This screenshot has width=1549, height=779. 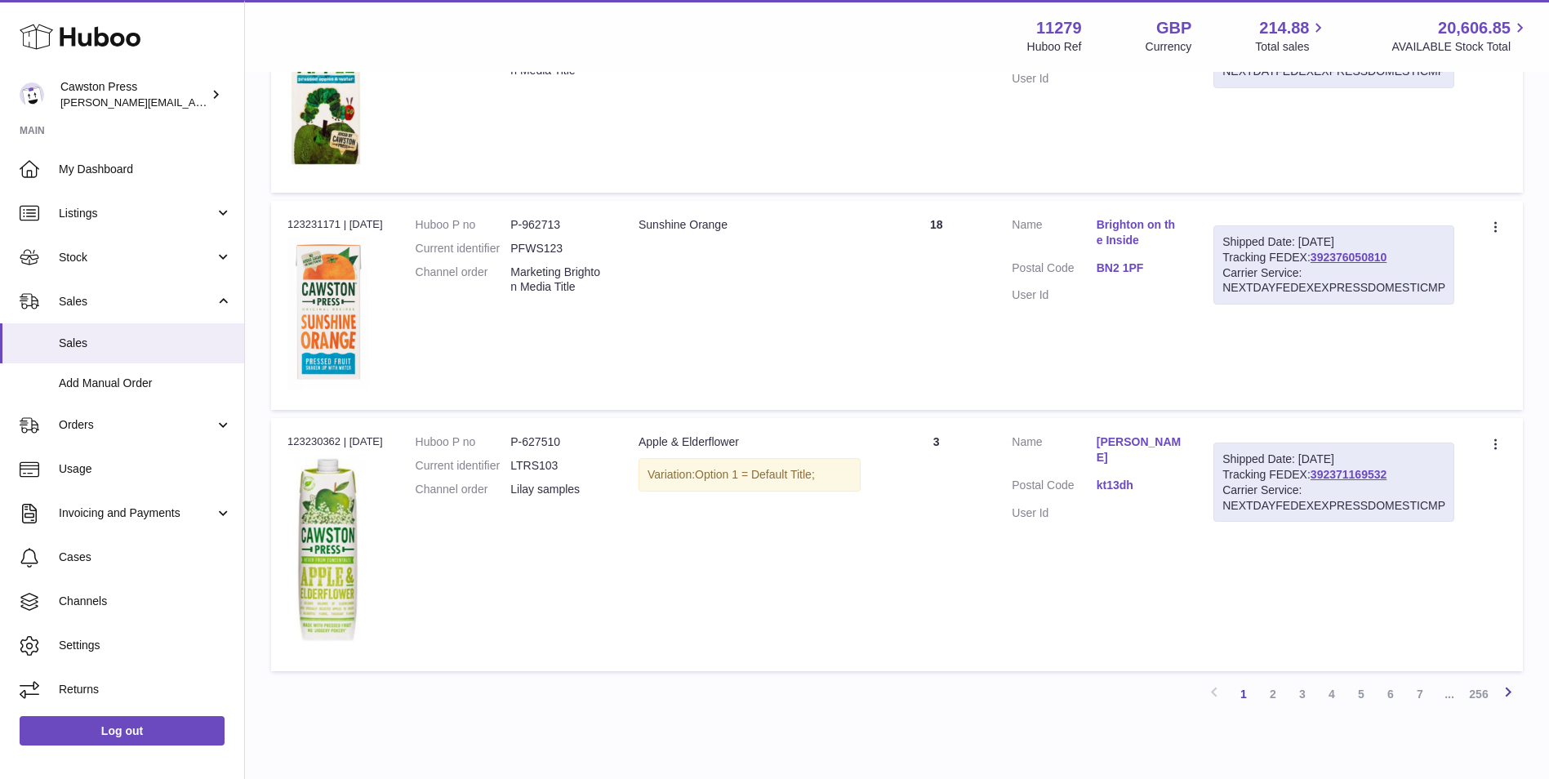 What do you see at coordinates (558, 248) in the screenshot?
I see `dd: PFWS123` at bounding box center [558, 248].